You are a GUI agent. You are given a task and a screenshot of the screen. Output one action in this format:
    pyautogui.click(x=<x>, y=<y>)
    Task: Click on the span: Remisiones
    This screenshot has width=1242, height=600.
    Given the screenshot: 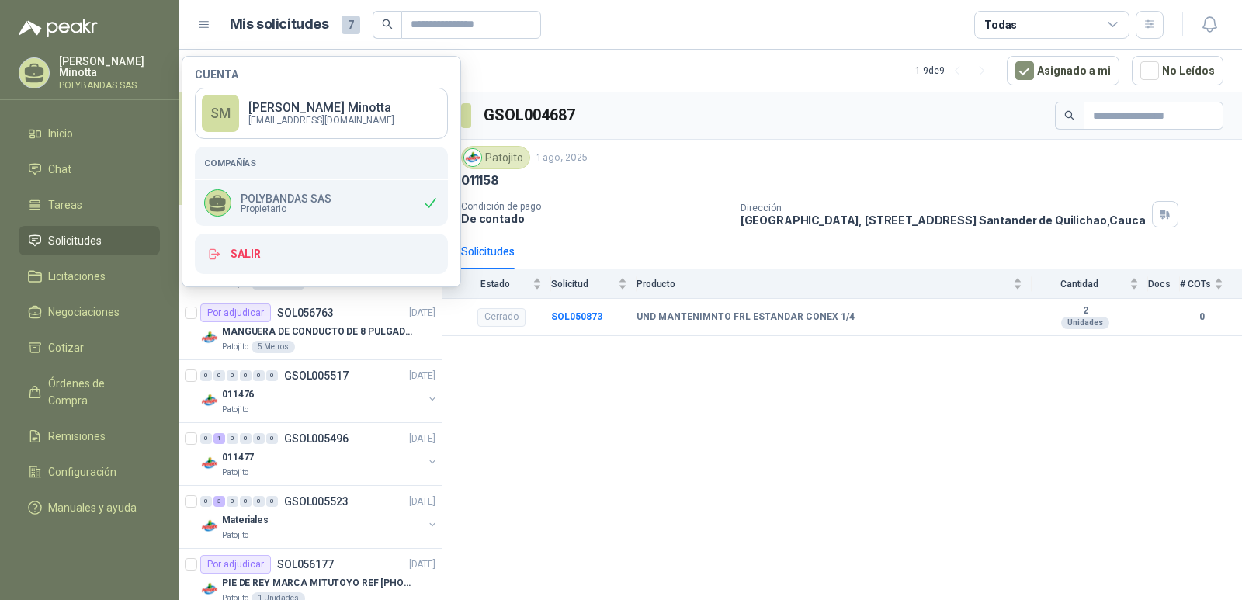 What is the action you would take?
    pyautogui.click(x=77, y=436)
    